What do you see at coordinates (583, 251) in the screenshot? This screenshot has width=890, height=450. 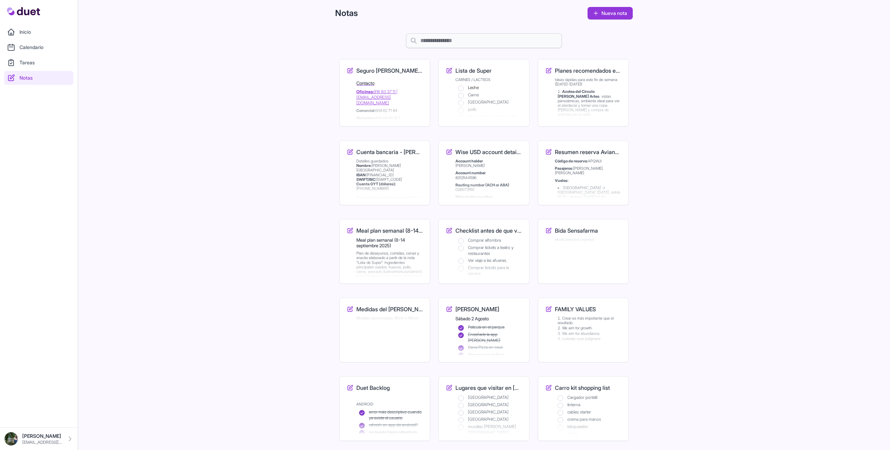 I see `a: Edit Bida Sensafarma` at bounding box center [583, 251].